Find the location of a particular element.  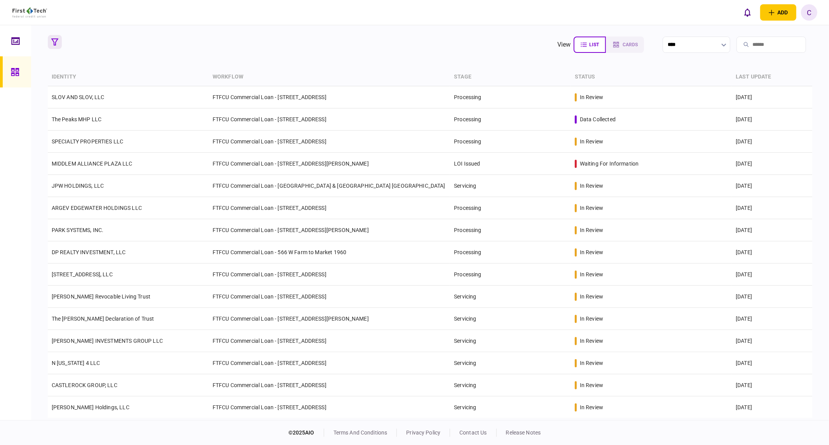

button: open notifications list is located at coordinates (747, 12).